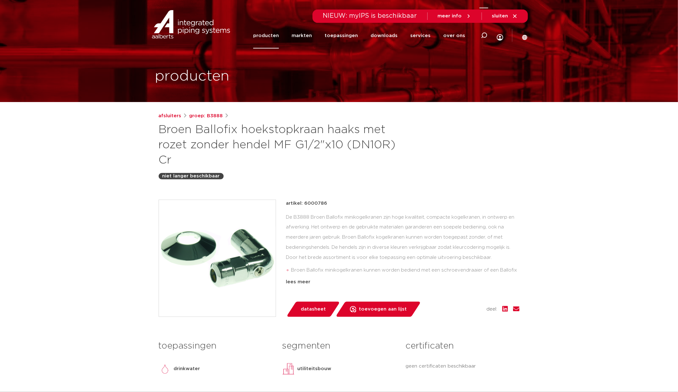  Describe the element at coordinates (420, 36) in the screenshot. I see `a: services` at that location.